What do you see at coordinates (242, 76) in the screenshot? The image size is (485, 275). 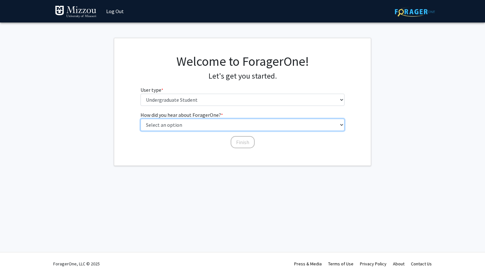 I see `h4: Let's get you started.` at bounding box center [242, 76].